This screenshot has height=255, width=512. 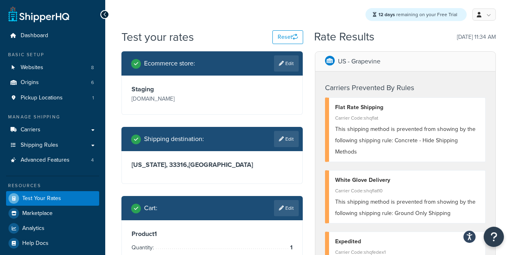 I want to click on a: Dashboard, so click(x=53, y=36).